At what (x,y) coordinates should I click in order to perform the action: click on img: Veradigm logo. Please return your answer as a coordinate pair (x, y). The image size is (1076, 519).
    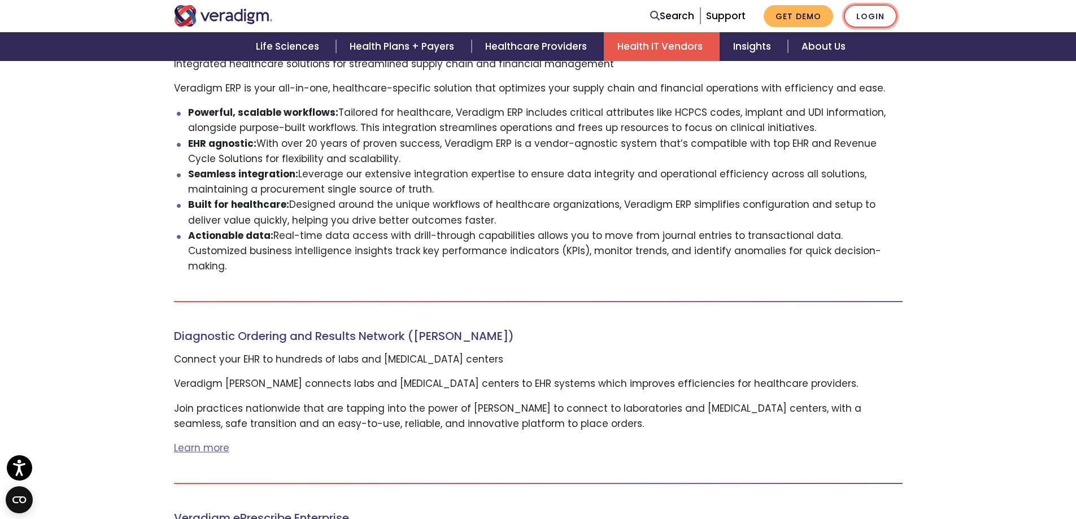
    Looking at the image, I should click on (223, 16).